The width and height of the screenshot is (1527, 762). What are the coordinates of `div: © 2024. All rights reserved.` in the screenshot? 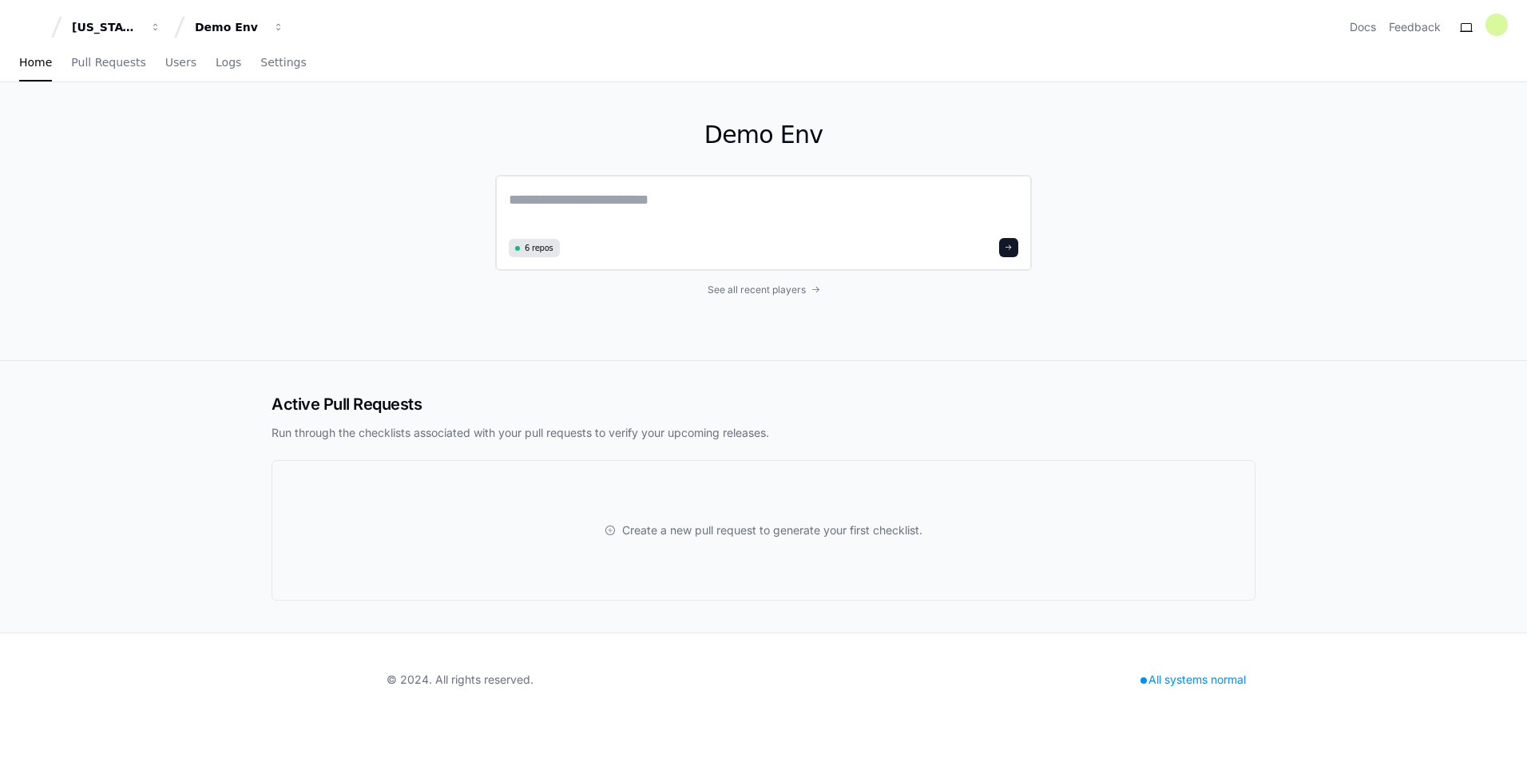 It's located at (460, 679).